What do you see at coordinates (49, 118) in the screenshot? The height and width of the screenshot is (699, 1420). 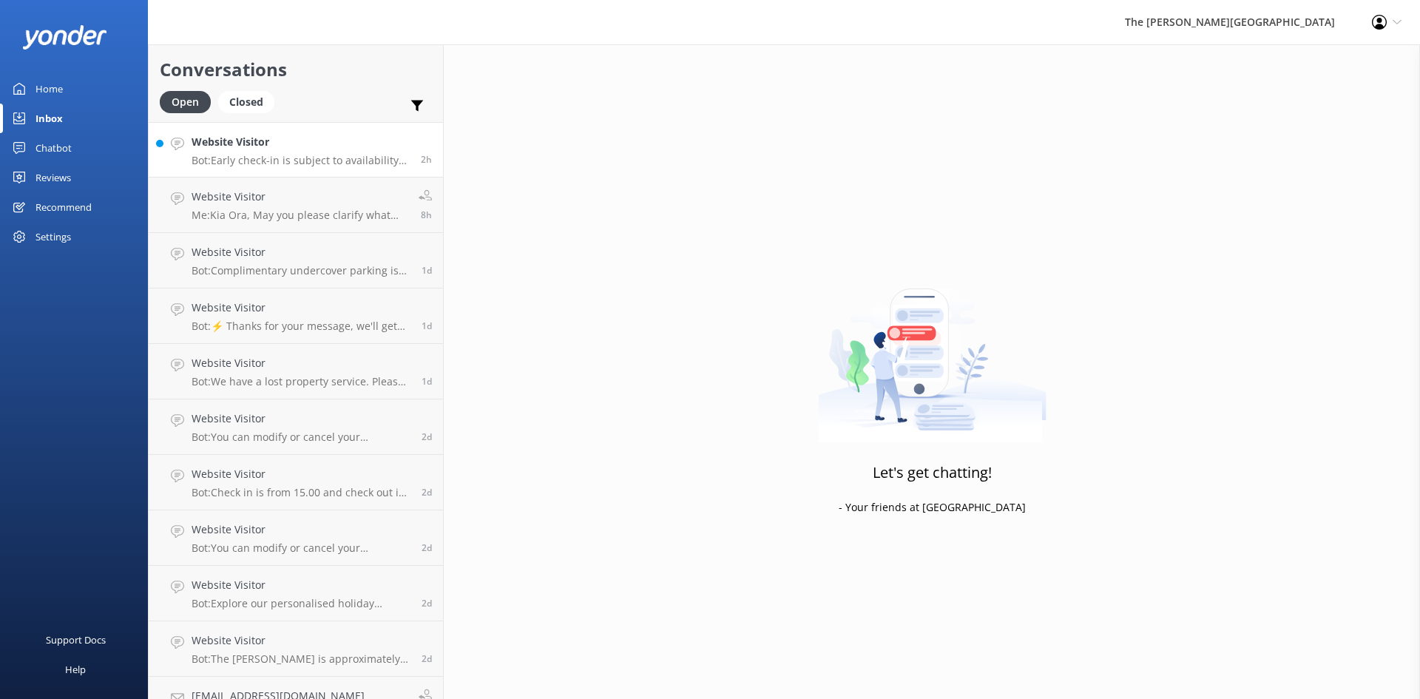 I see `div: Inbox` at bounding box center [49, 118].